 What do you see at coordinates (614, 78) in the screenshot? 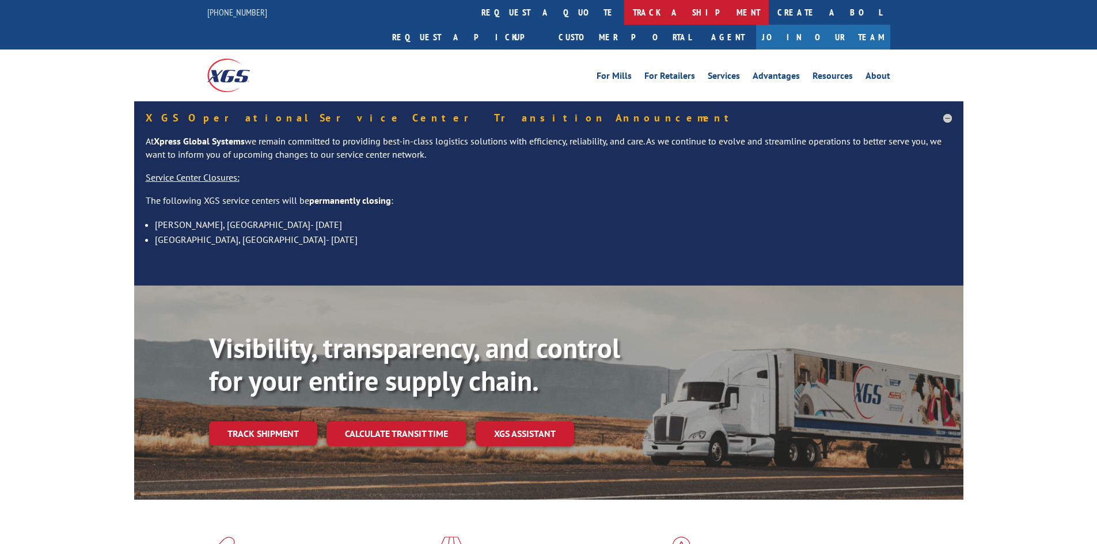
I see `a: For Mills` at bounding box center [614, 78].